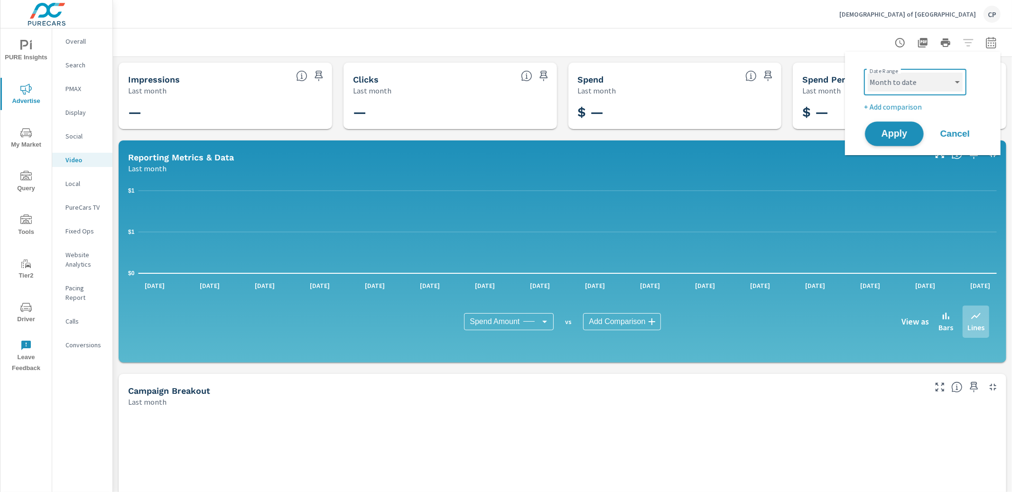 The height and width of the screenshot is (492, 1012). Describe the element at coordinates (591, 79) in the screenshot. I see `h5: Spend` at that location.